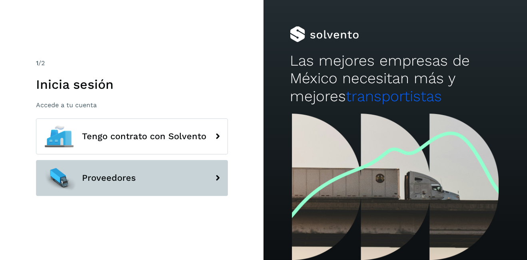  I want to click on div: /2, so click(132, 63).